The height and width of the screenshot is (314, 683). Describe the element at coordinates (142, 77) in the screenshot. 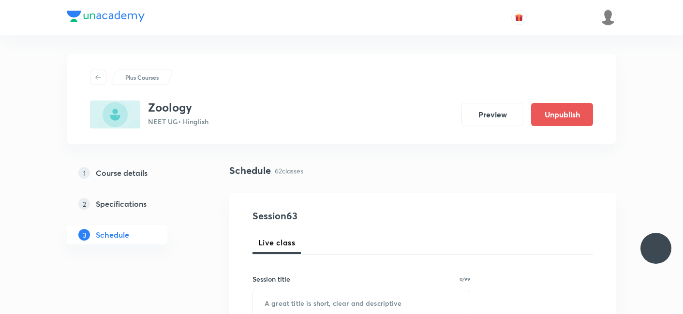

I see `p: Plus Courses` at that location.